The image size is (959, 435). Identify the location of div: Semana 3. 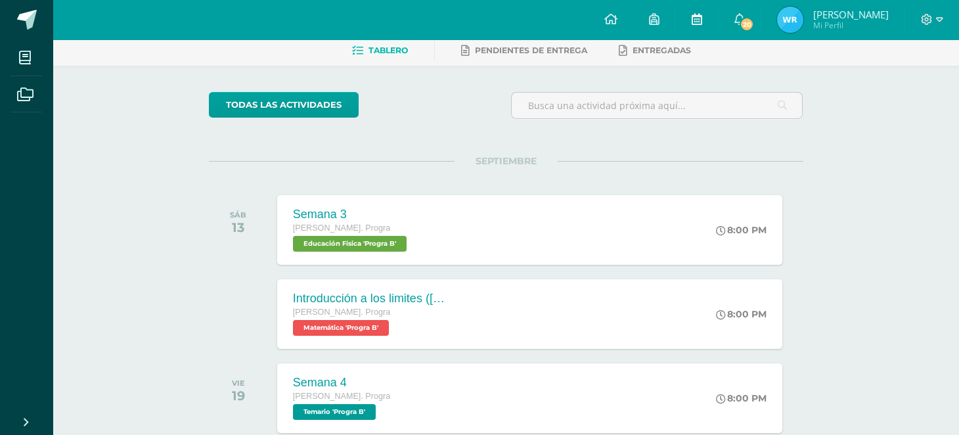
(352, 214).